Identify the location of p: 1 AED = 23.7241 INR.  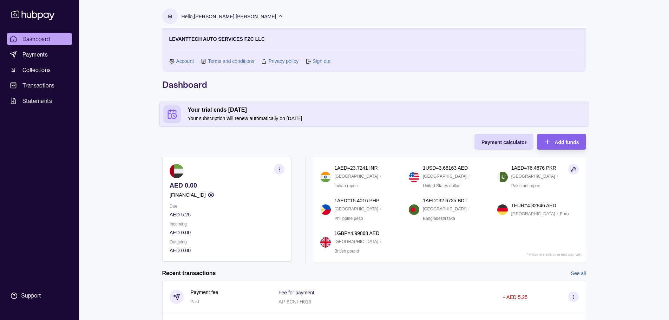
(356, 168).